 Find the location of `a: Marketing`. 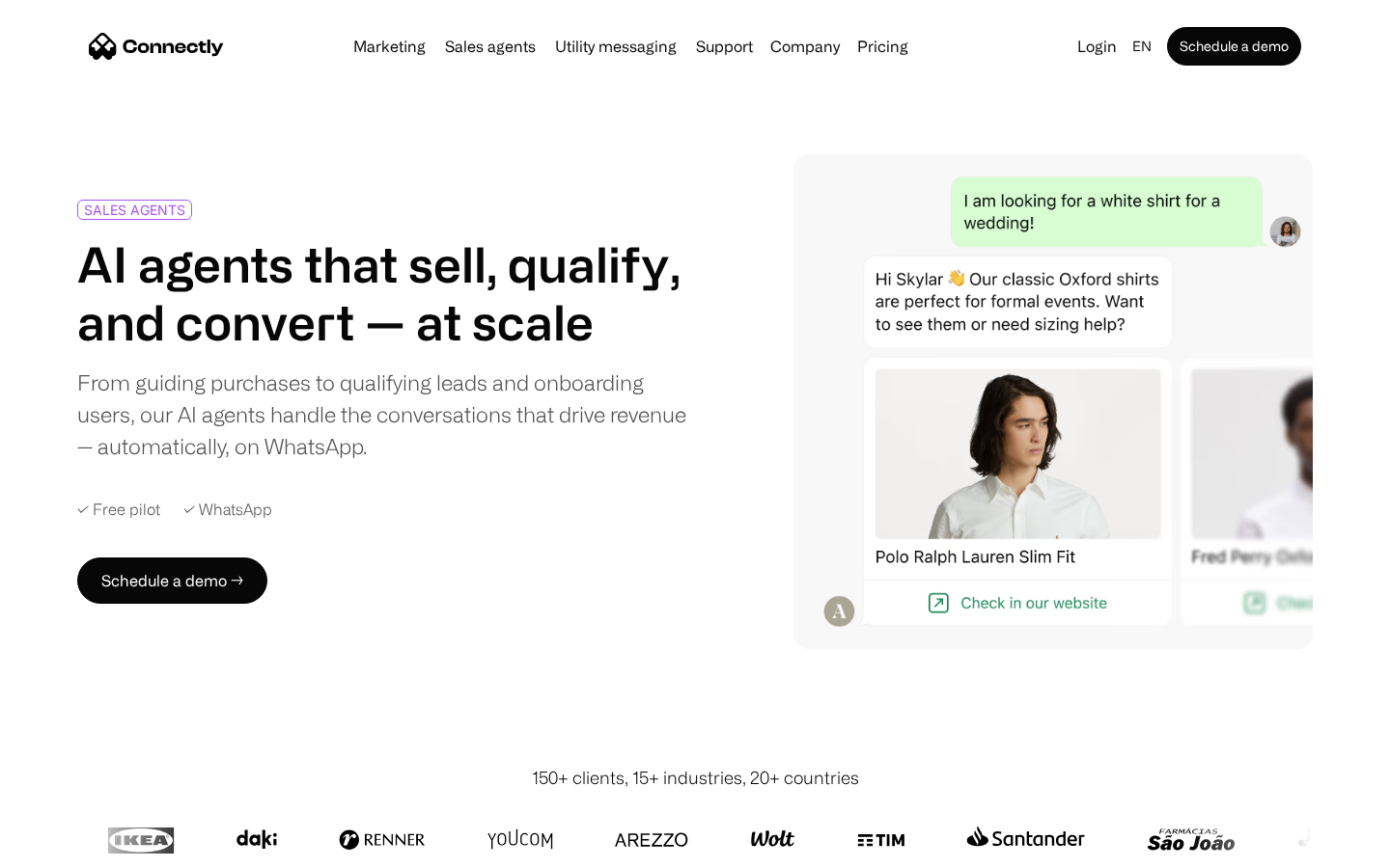

a: Marketing is located at coordinates (389, 46).